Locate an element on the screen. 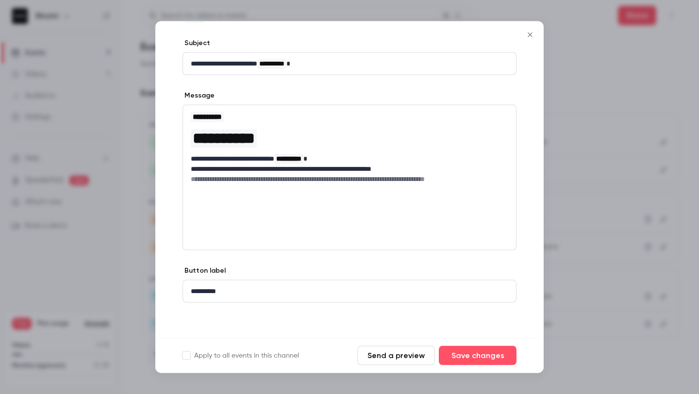 The image size is (699, 394). button: Save changes is located at coordinates (478, 356).